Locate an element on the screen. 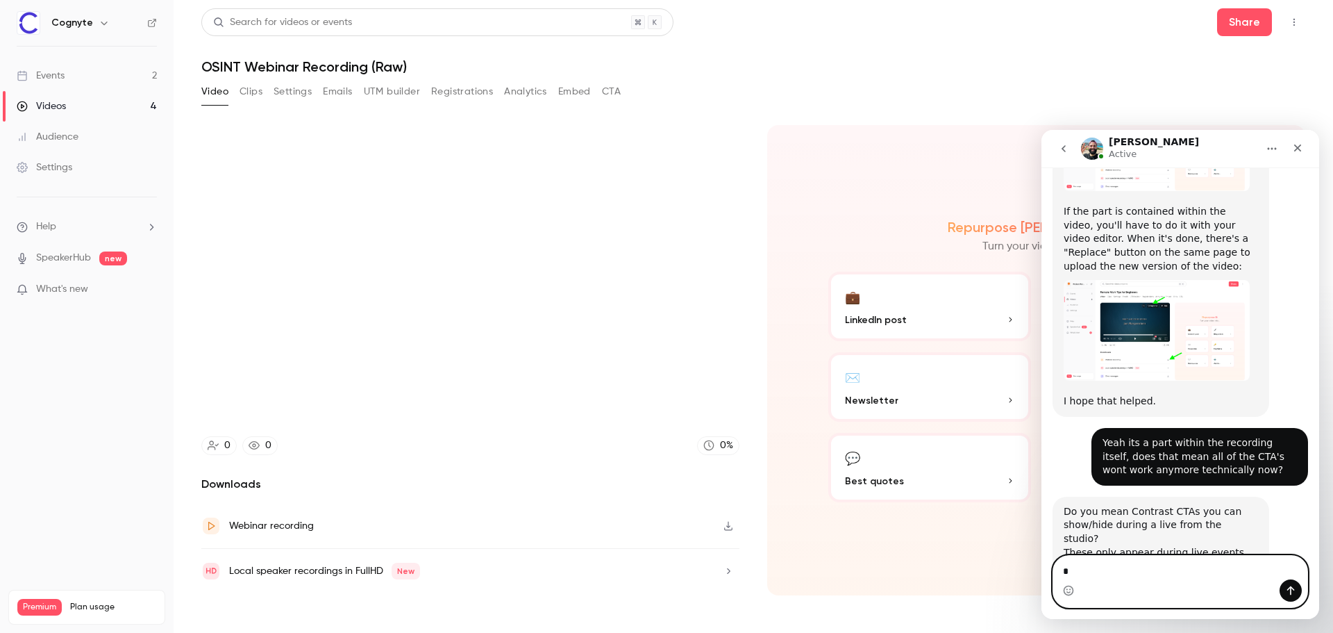 Image resolution: width=1333 pixels, height=633 pixels. div: Events is located at coordinates (40, 76).